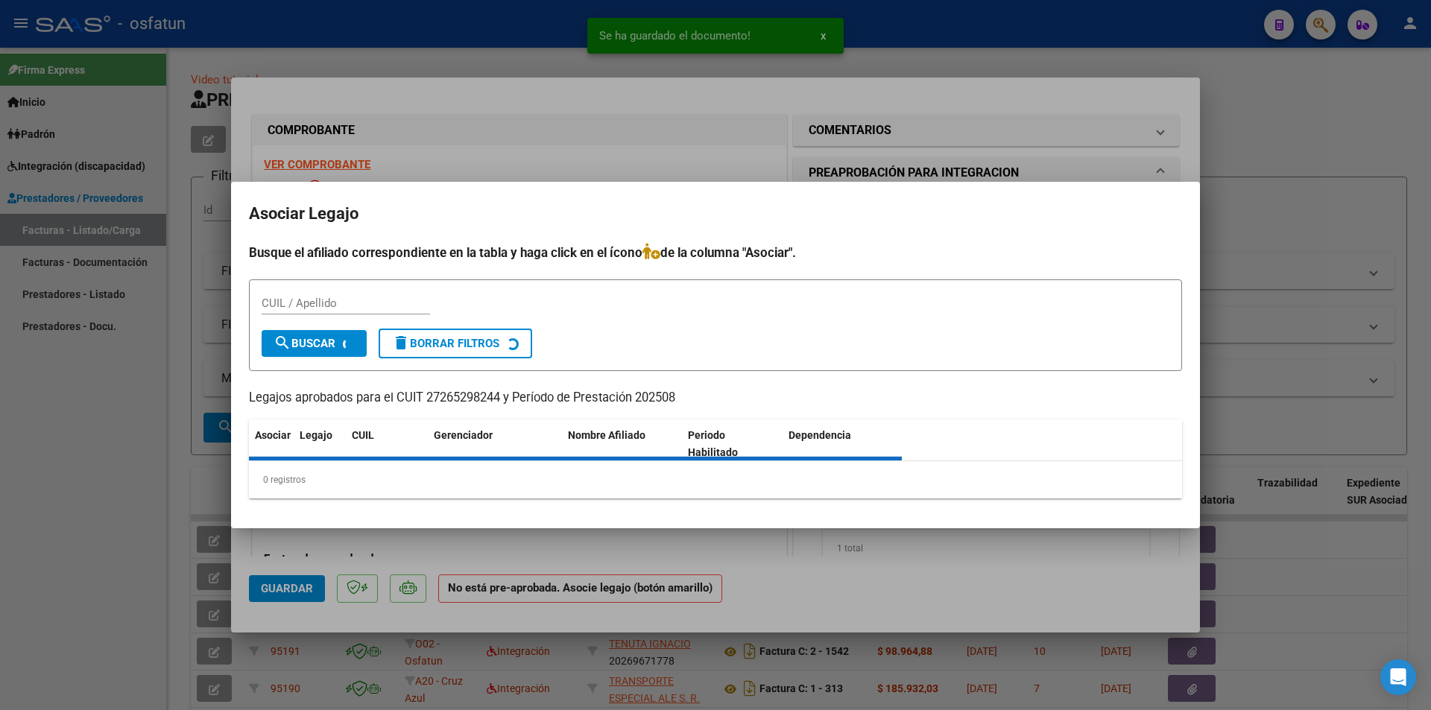 This screenshot has width=1431, height=710. Describe the element at coordinates (316, 435) in the screenshot. I see `span: Legajo` at that location.